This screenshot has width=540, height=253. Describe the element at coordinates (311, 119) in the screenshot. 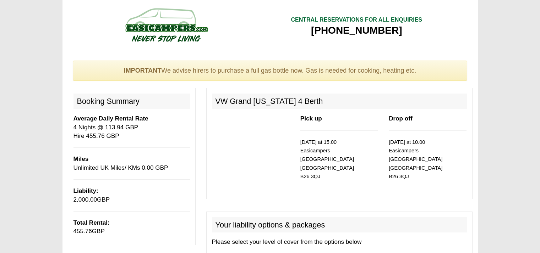

I see `b: Pick up` at that location.